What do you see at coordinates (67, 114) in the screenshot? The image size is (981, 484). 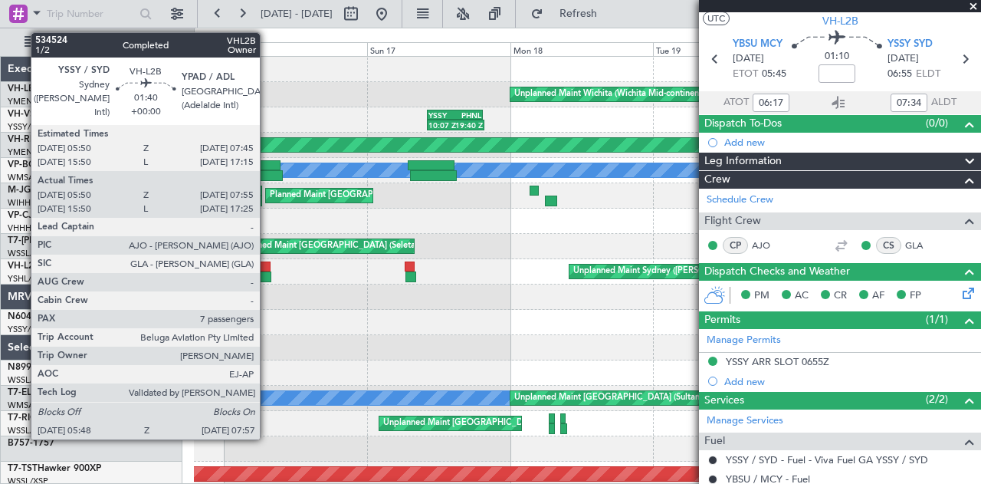 I see `a: VH-VSKGlobal Express XRS` at bounding box center [67, 114].